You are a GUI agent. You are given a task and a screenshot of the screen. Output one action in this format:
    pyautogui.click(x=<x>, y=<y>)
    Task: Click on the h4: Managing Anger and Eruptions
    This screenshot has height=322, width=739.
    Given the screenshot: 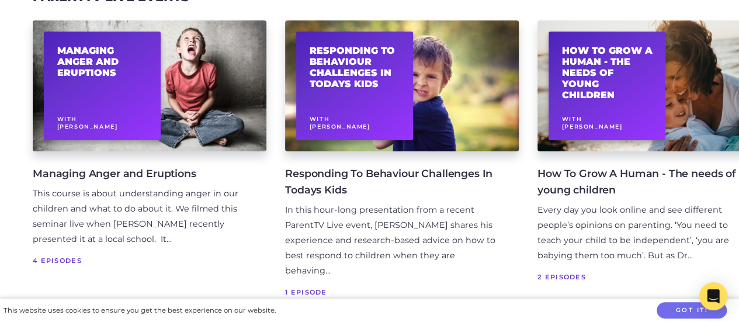 What is the action you would take?
    pyautogui.click(x=140, y=174)
    